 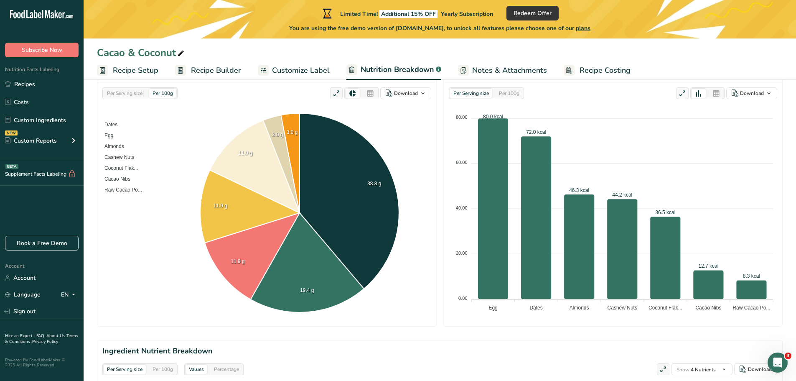 What do you see at coordinates (301, 70) in the screenshot?
I see `span: Customize Label` at bounding box center [301, 70].